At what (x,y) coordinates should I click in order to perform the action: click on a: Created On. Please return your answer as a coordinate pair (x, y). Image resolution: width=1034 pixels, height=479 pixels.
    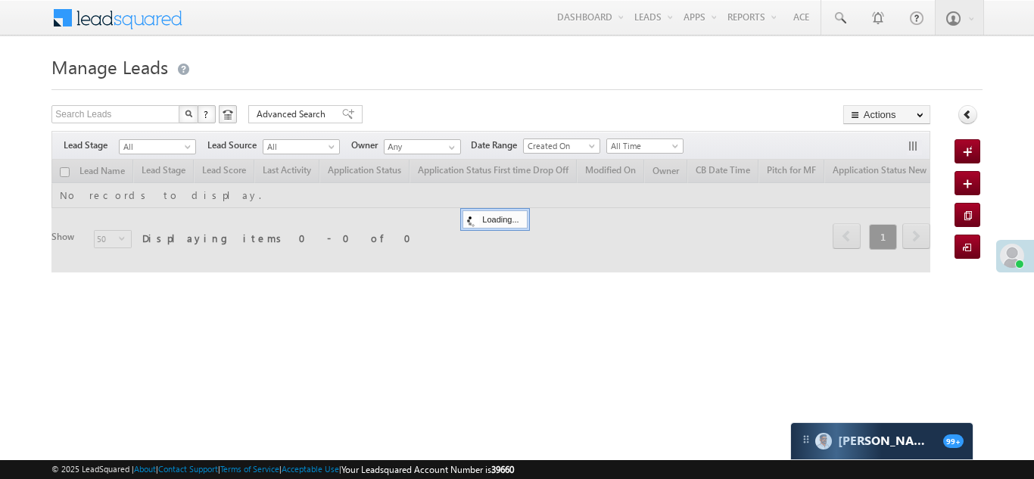
    Looking at the image, I should click on (561, 146).